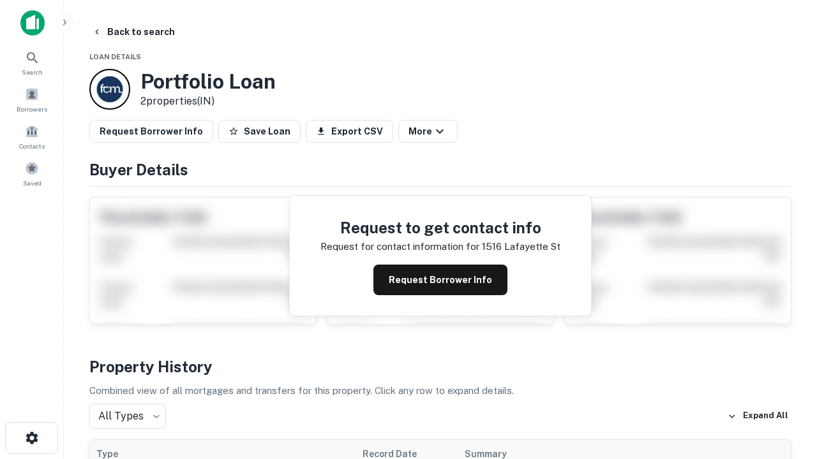 Image resolution: width=817 pixels, height=459 pixels. What do you see at coordinates (33, 23) in the screenshot?
I see `img: capitalize-icon.png` at bounding box center [33, 23].